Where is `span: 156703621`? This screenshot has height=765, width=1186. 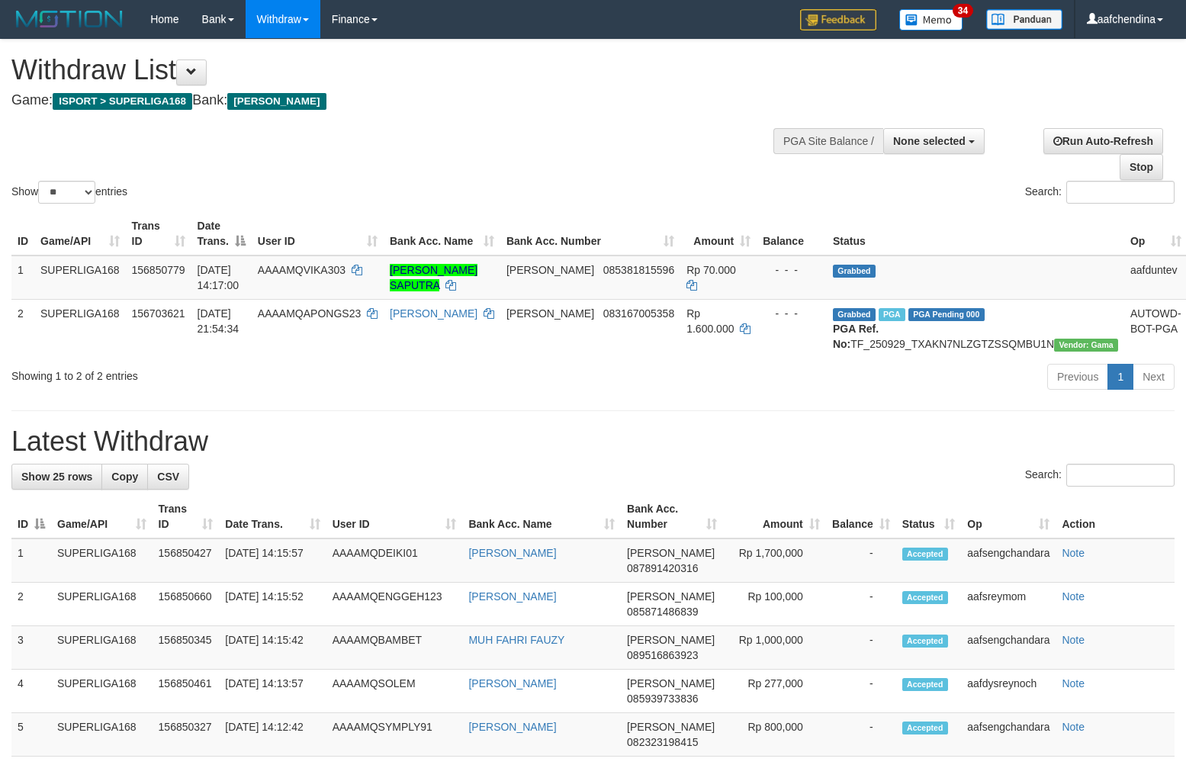
span: 156703621 is located at coordinates (159, 313).